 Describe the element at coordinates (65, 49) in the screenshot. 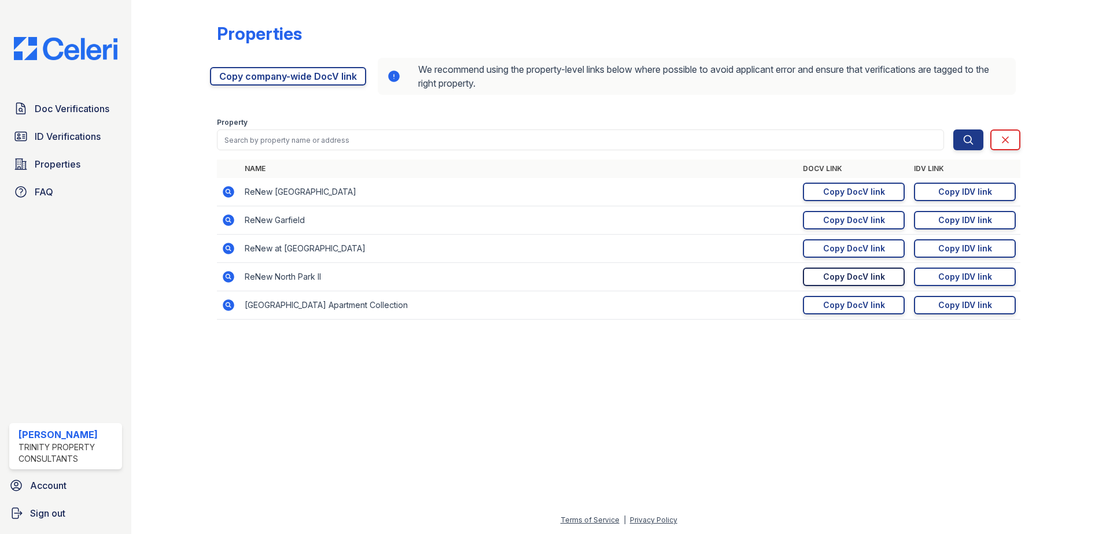

I see `img: CE_Logo_Blue-a8612792a0a2168367f1c8372b55b34899dd931a85d93a1a3d3e32e68fde9ad4.png` at that location.